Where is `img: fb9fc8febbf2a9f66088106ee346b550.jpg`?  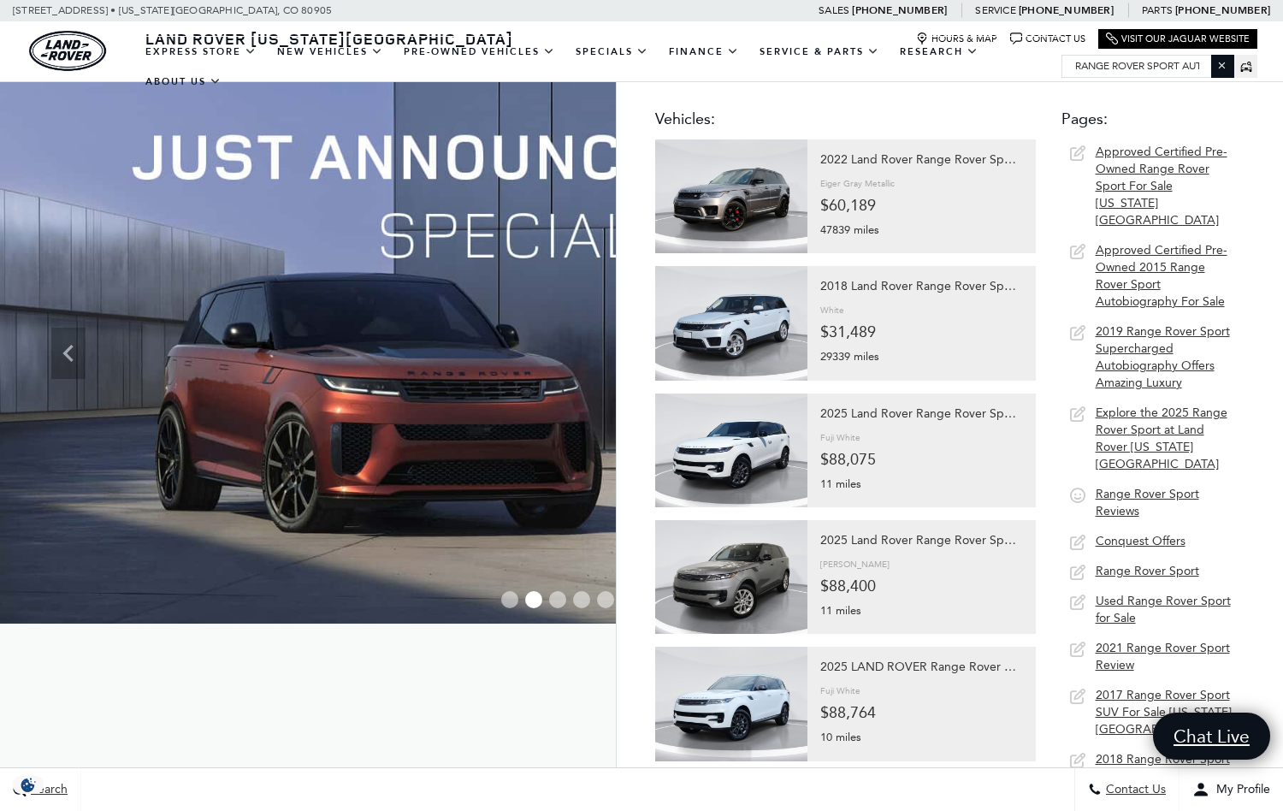 img: fb9fc8febbf2a9f66088106ee346b550.jpg is located at coordinates (731, 450).